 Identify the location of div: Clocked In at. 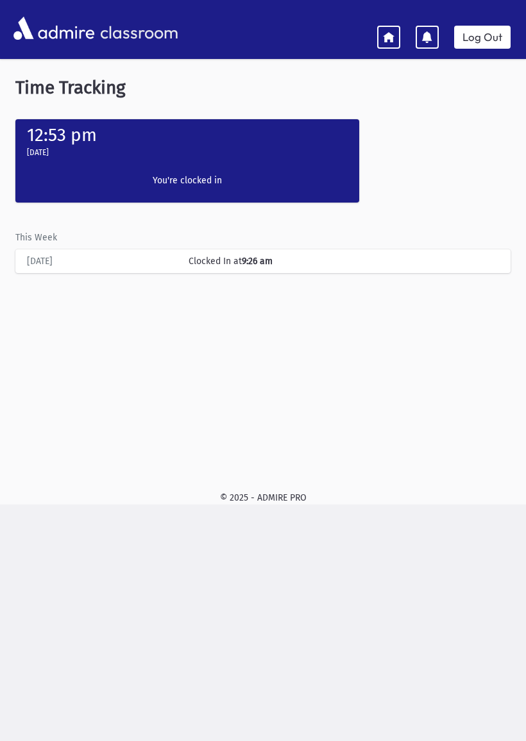
(344, 261).